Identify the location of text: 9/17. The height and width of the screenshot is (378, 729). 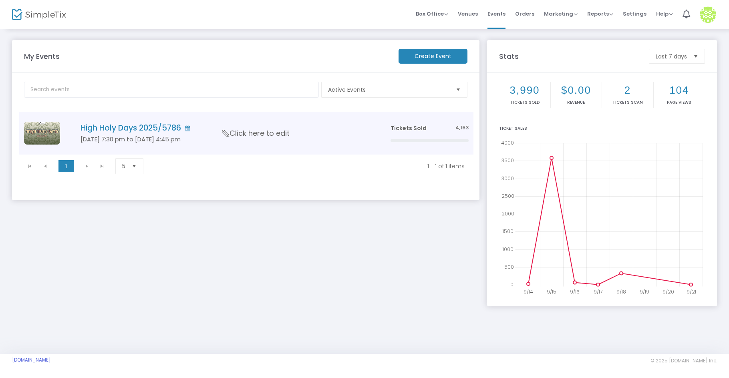
(598, 291).